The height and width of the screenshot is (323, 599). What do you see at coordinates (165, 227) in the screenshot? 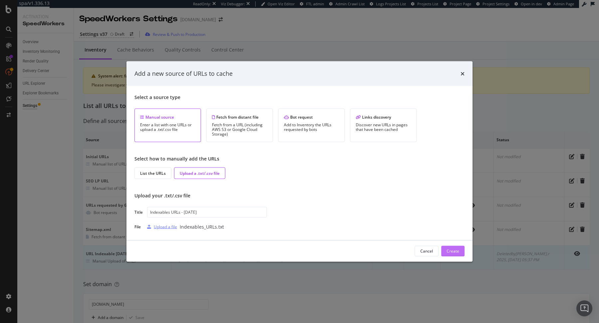
I see `div: Upload a file` at bounding box center [165, 227].